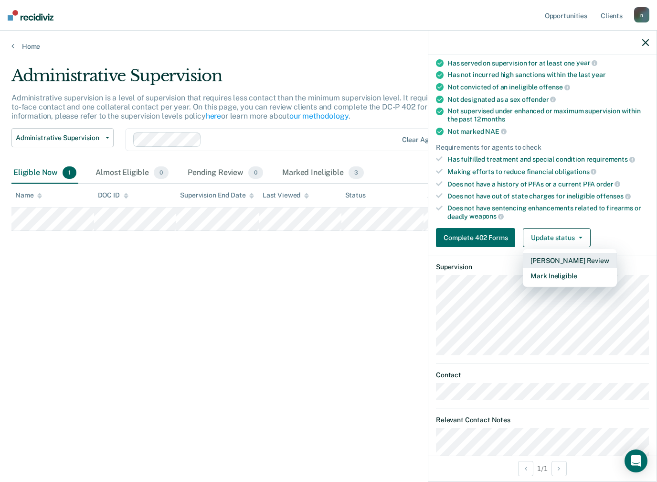 This screenshot has width=657, height=482. What do you see at coordinates (570, 276) in the screenshot?
I see `button: Mark Ineligible` at bounding box center [570, 276].